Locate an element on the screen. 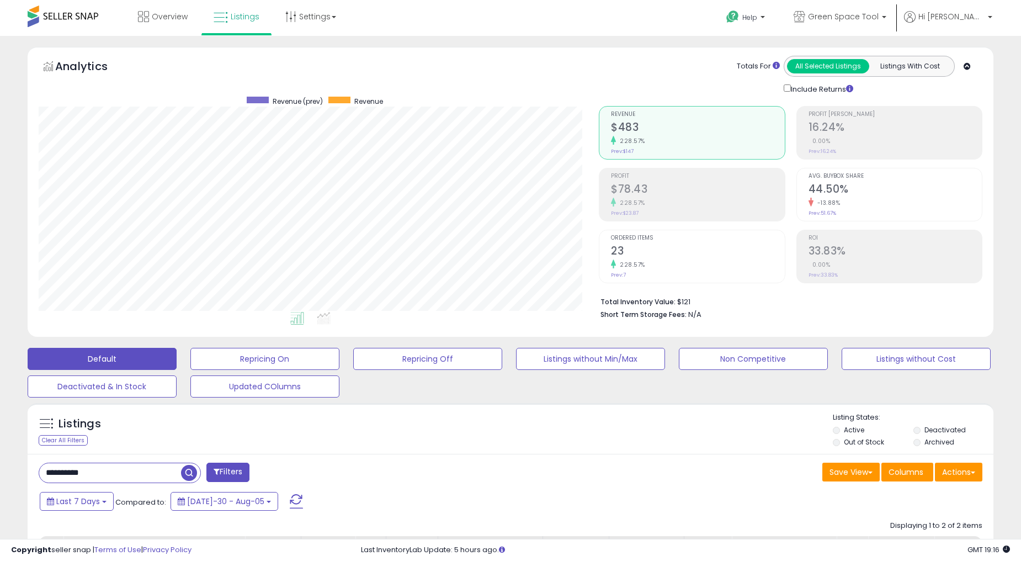  div: Include Returns is located at coordinates (821, 88).